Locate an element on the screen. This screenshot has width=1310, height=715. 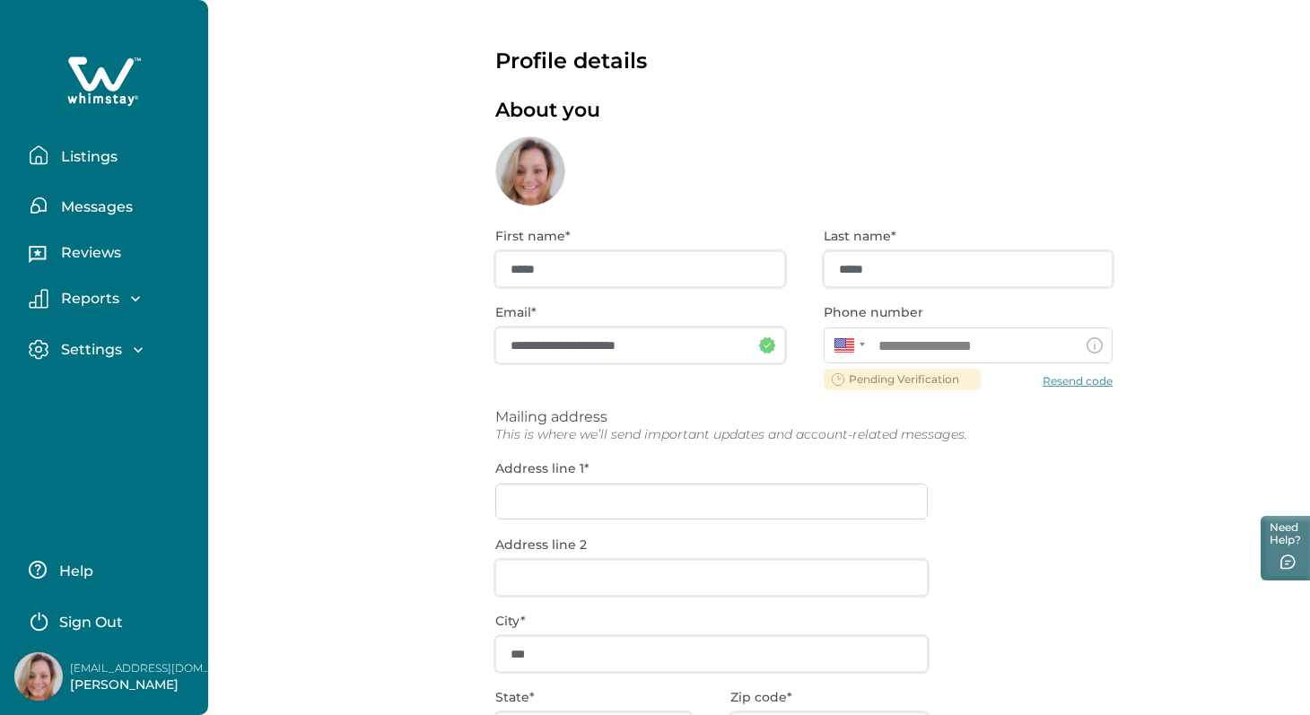
p: Sign Out is located at coordinates (91, 623).